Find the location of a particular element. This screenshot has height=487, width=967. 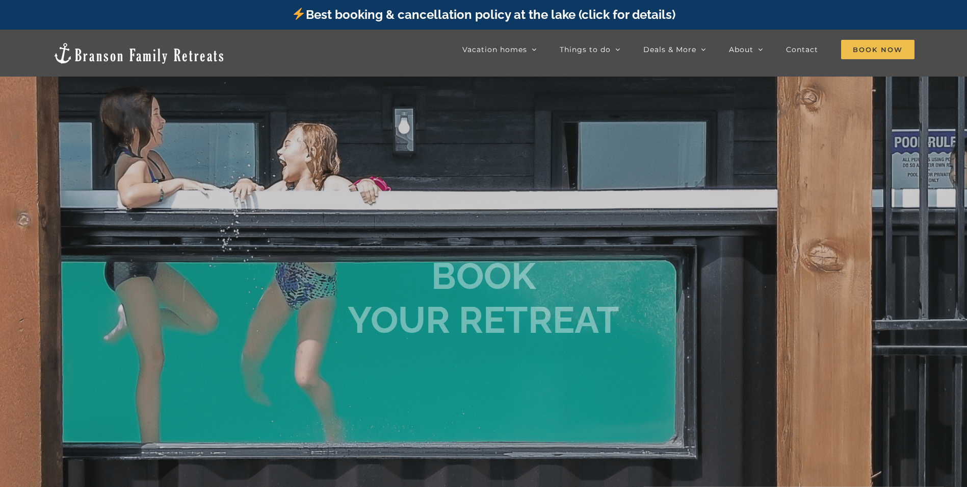

a: Deals & More is located at coordinates (675, 49).